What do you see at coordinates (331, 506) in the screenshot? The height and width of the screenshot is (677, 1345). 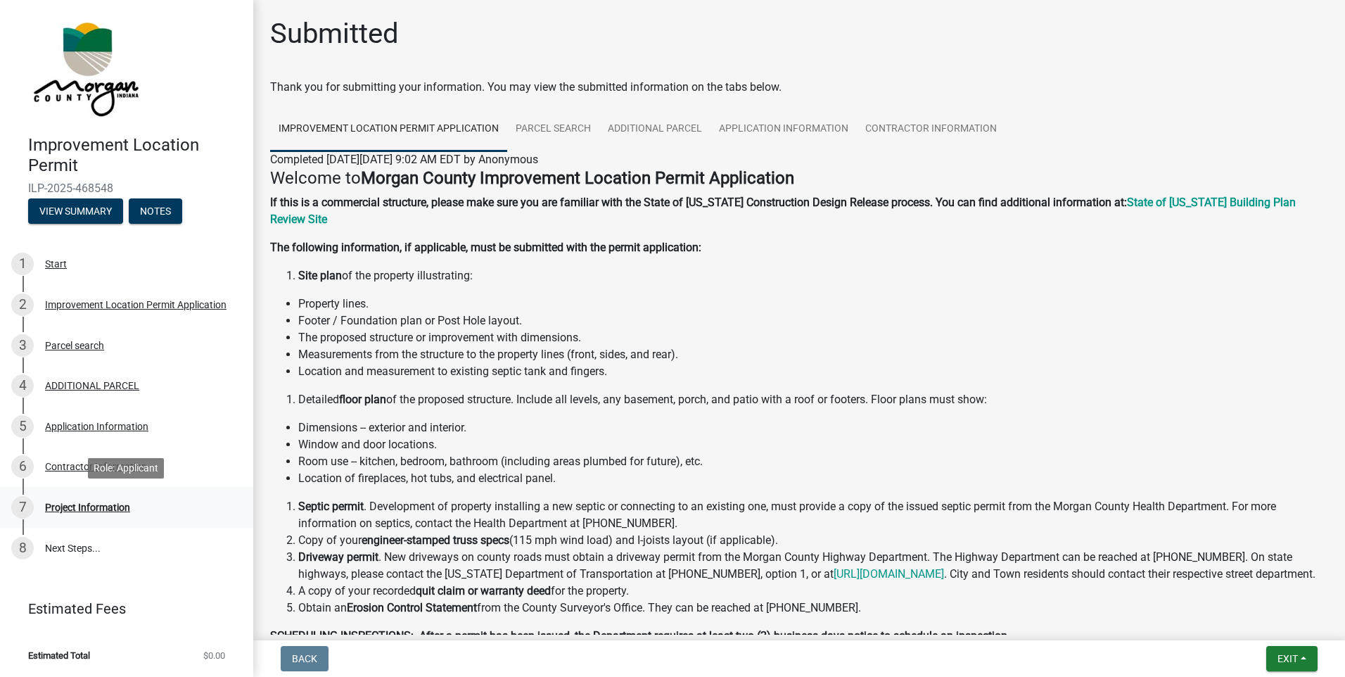 I see `strong: Septic permit` at bounding box center [331, 506].